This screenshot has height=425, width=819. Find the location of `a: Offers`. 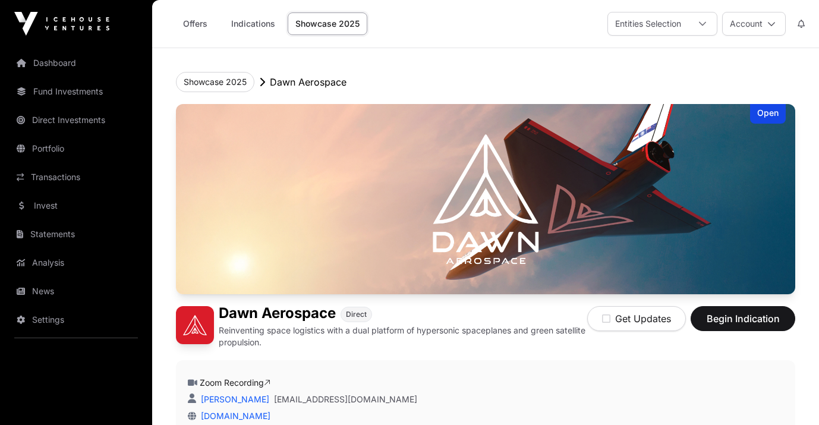

a: Offers is located at coordinates (195, 24).